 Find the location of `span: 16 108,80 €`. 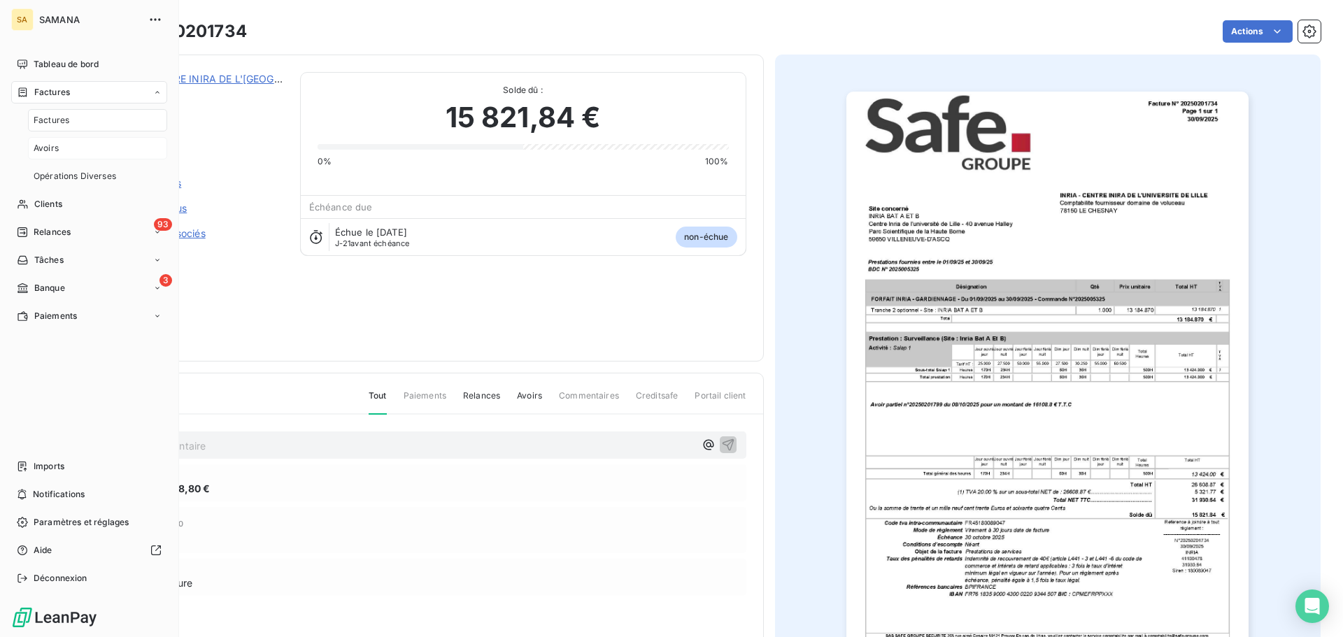

span: 16 108,80 € is located at coordinates (182, 488).